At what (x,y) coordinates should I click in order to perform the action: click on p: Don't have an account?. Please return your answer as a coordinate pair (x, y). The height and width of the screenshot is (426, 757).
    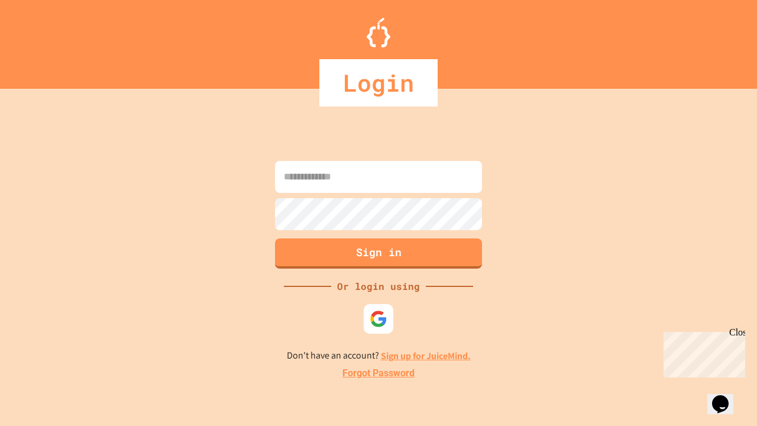
    Looking at the image, I should click on (378, 355).